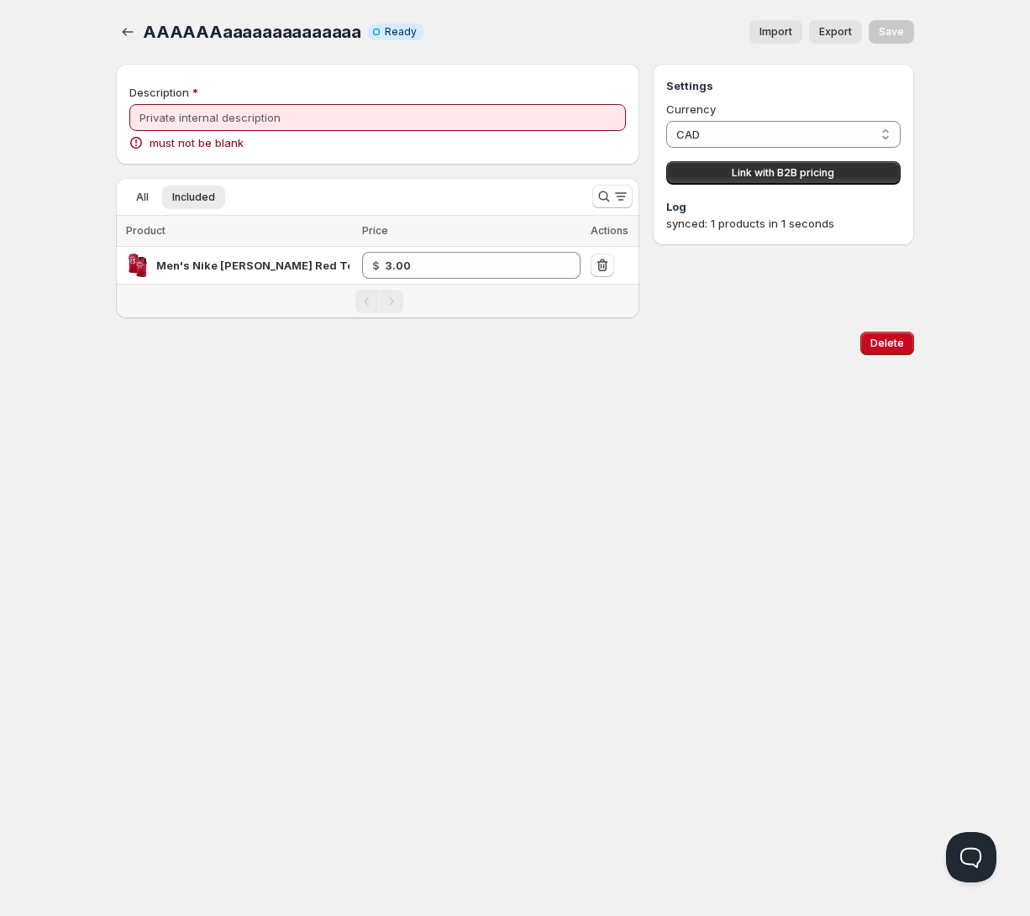  Describe the element at coordinates (469, 265) in the screenshot. I see `input: 125.55` at that location.